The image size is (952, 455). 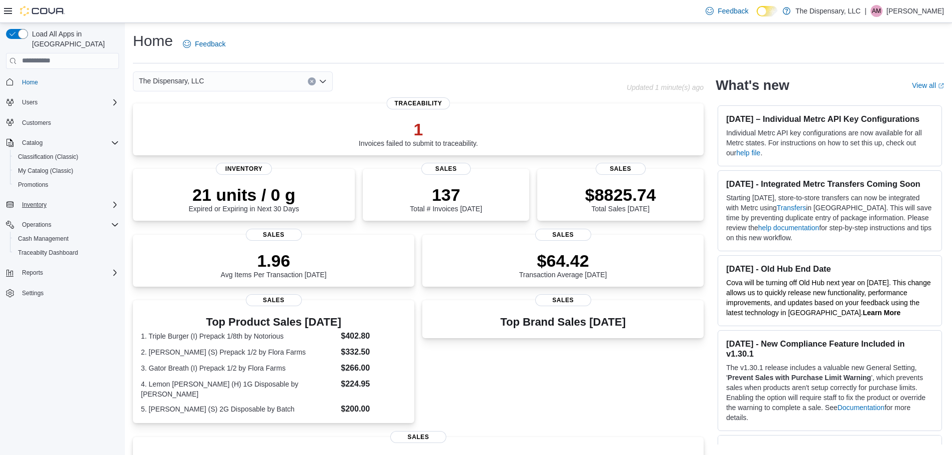 I want to click on p: The Dispensary, LLC, so click(x=828, y=11).